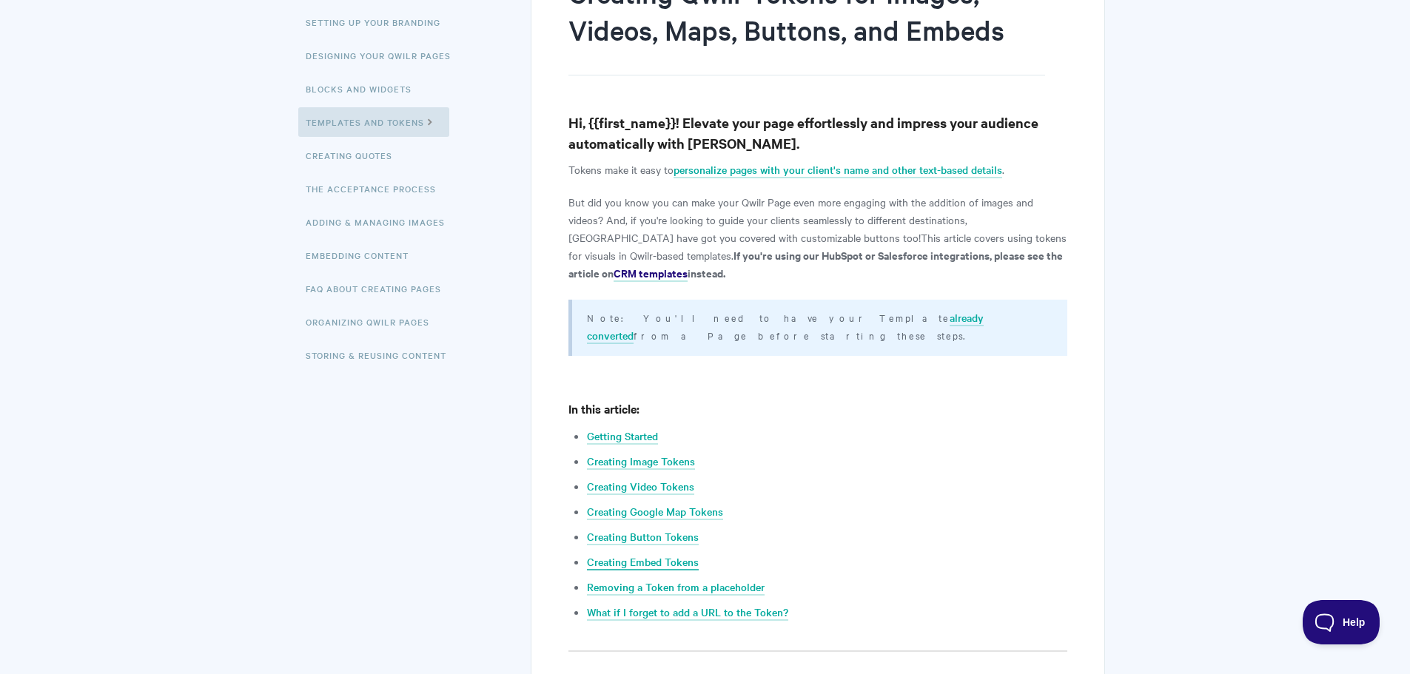 This screenshot has height=674, width=1410. I want to click on a: CRM templates, so click(651, 274).